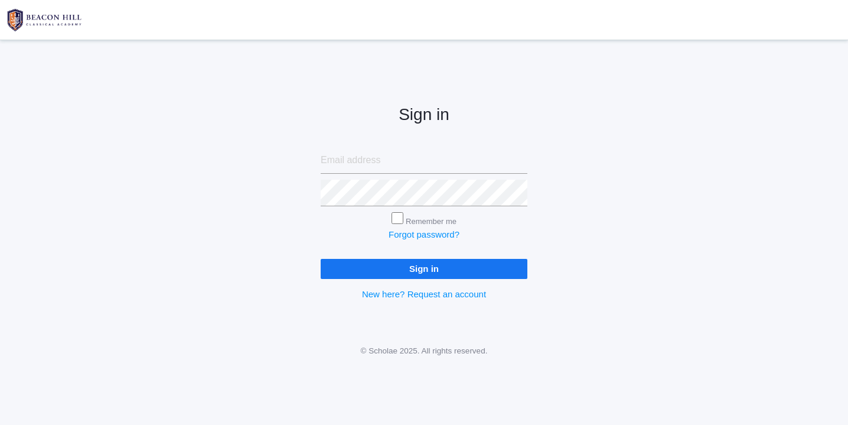 This screenshot has height=425, width=848. Describe the element at coordinates (431, 221) in the screenshot. I see `label: Remember me` at that location.